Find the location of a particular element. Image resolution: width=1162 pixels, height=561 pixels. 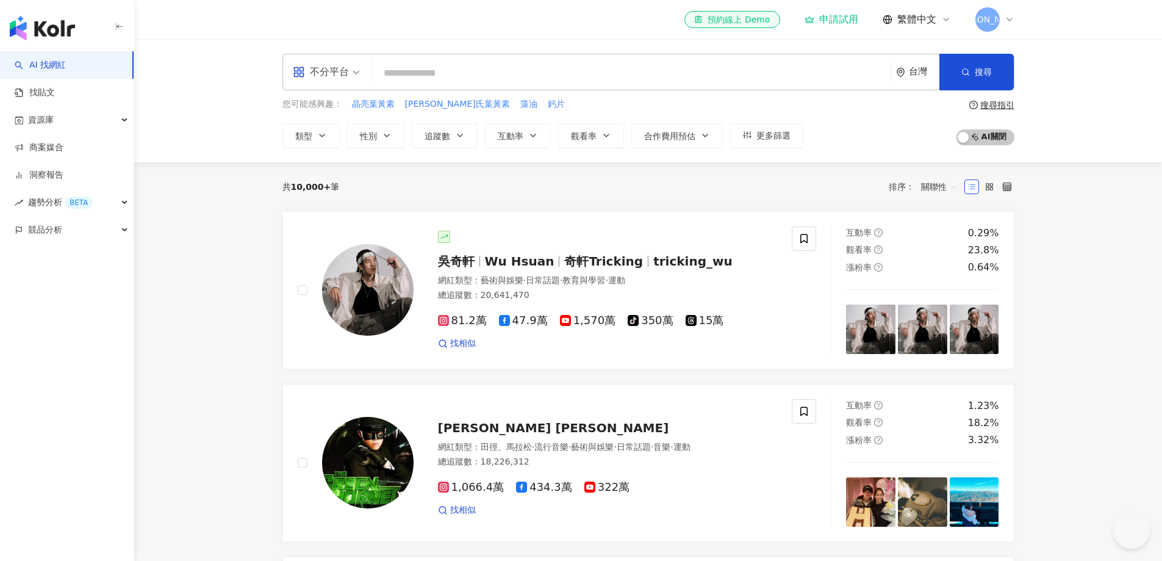

span: 音樂 is located at coordinates (662, 446).